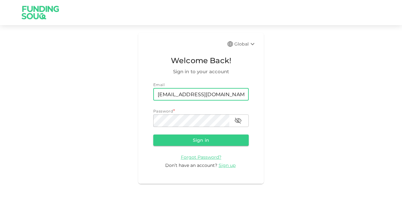  Describe the element at coordinates (163, 111) in the screenshot. I see `span: Password` at that location.